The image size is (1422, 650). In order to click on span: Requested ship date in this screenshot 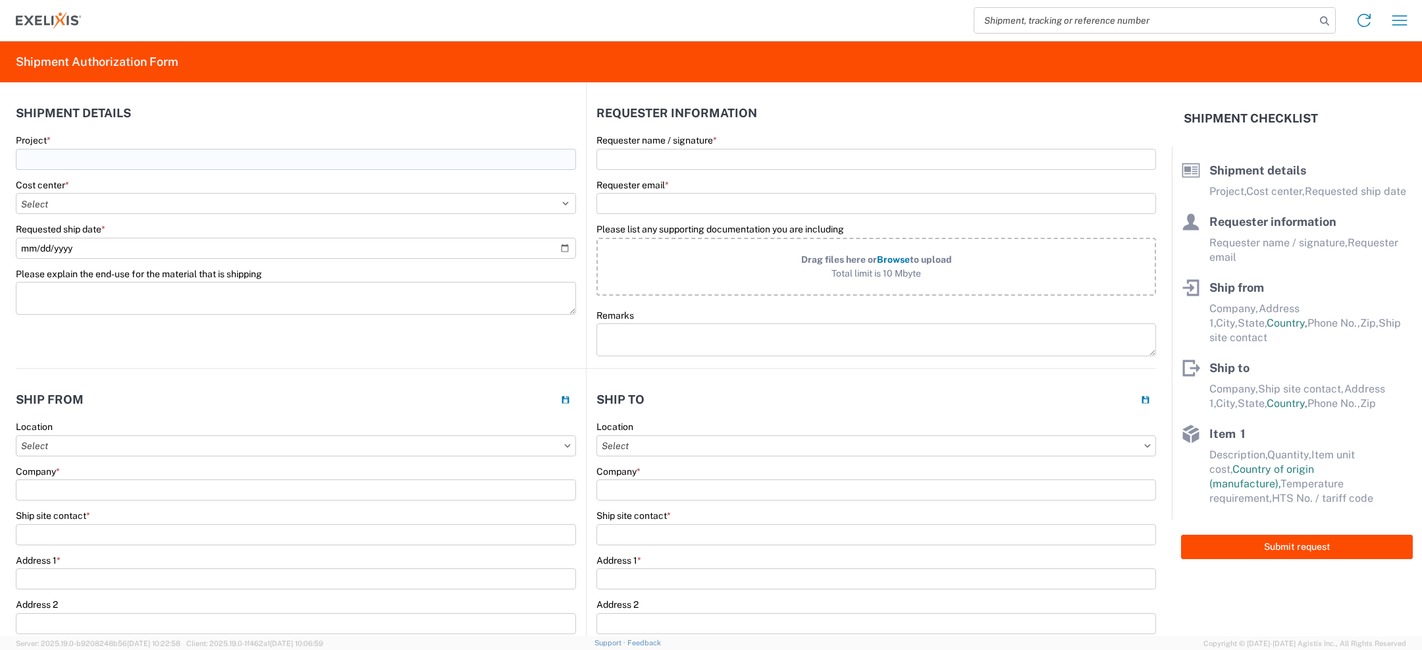, I will do `click(1356, 191)`.